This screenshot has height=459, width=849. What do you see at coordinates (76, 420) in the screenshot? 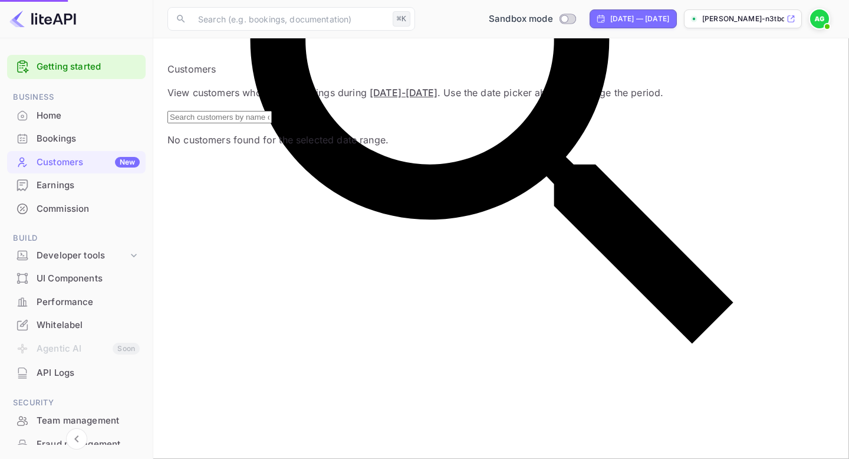
I see `a: Team management` at bounding box center [76, 420].